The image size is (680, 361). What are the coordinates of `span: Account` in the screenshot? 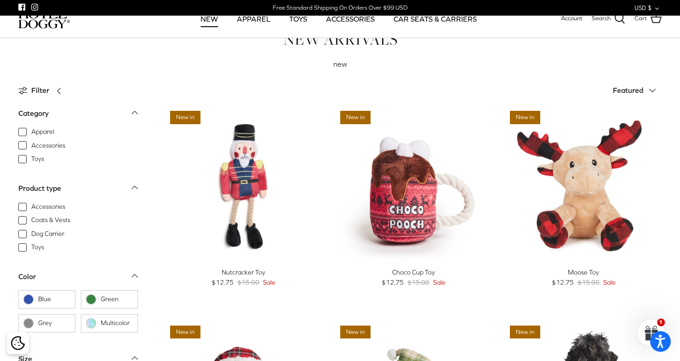 It's located at (572, 18).